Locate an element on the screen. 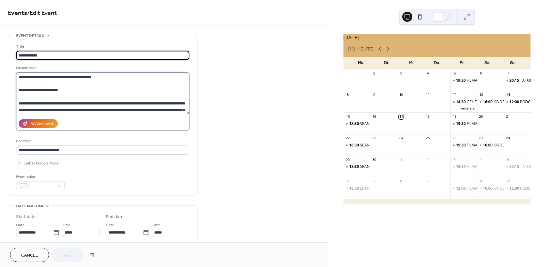 This screenshot has width=546, height=267. div: 14 is located at coordinates (508, 95).